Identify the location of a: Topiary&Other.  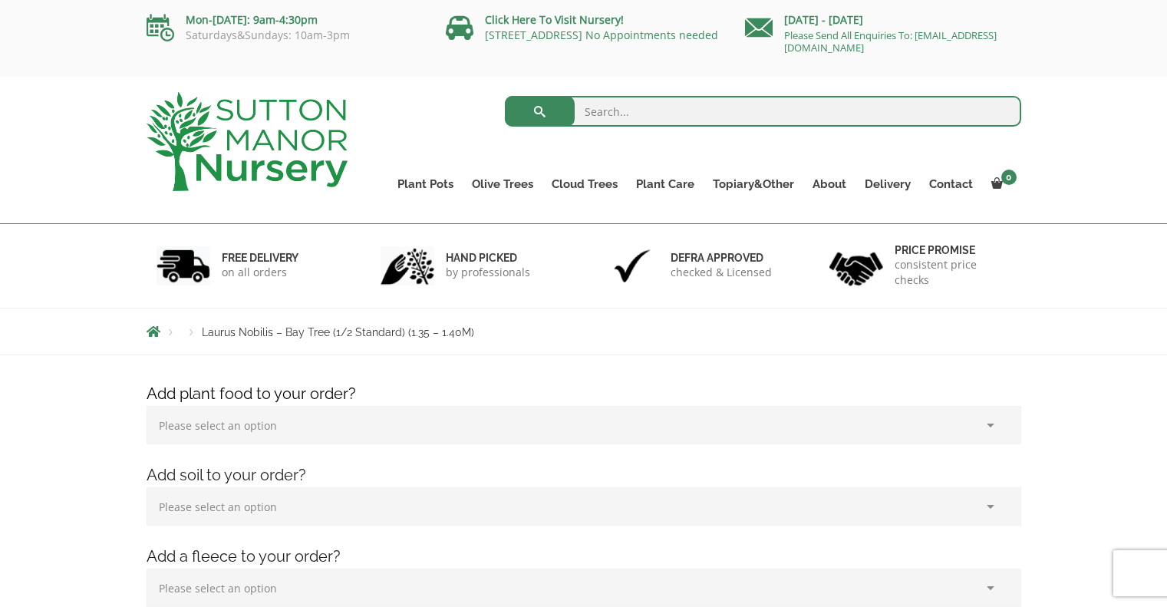
(754, 184).